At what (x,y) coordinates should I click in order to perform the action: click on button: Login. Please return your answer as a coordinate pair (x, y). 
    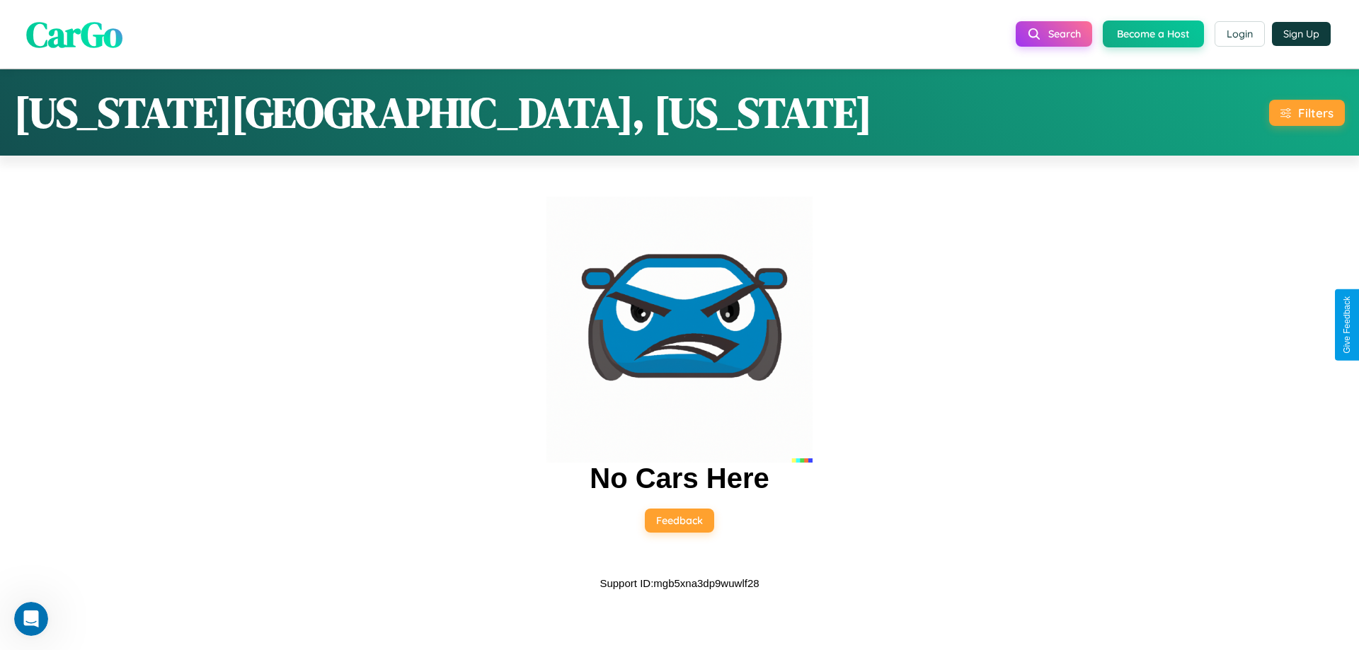
    Looking at the image, I should click on (1239, 34).